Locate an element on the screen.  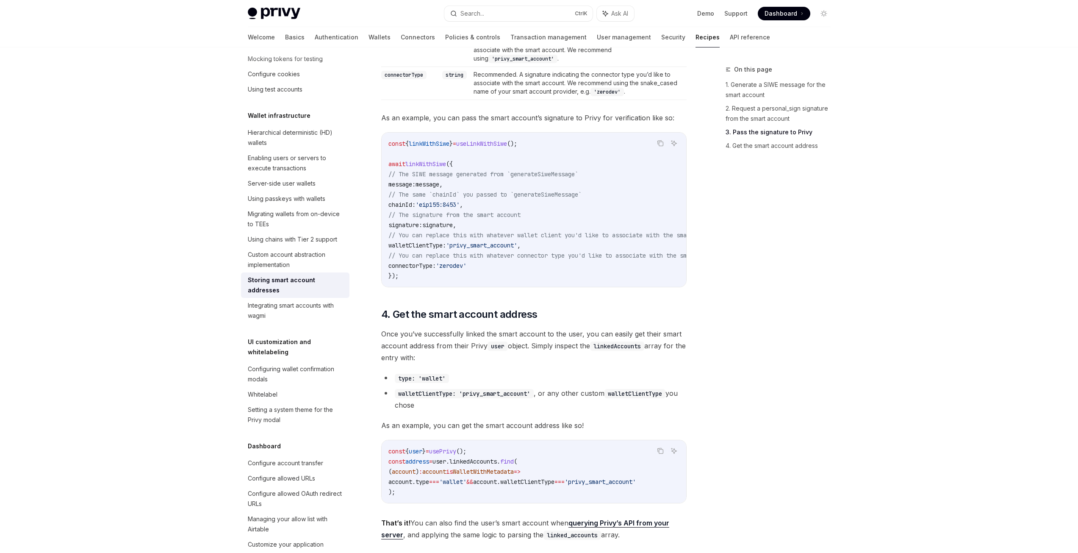
span: signature is located at coordinates (437, 225).